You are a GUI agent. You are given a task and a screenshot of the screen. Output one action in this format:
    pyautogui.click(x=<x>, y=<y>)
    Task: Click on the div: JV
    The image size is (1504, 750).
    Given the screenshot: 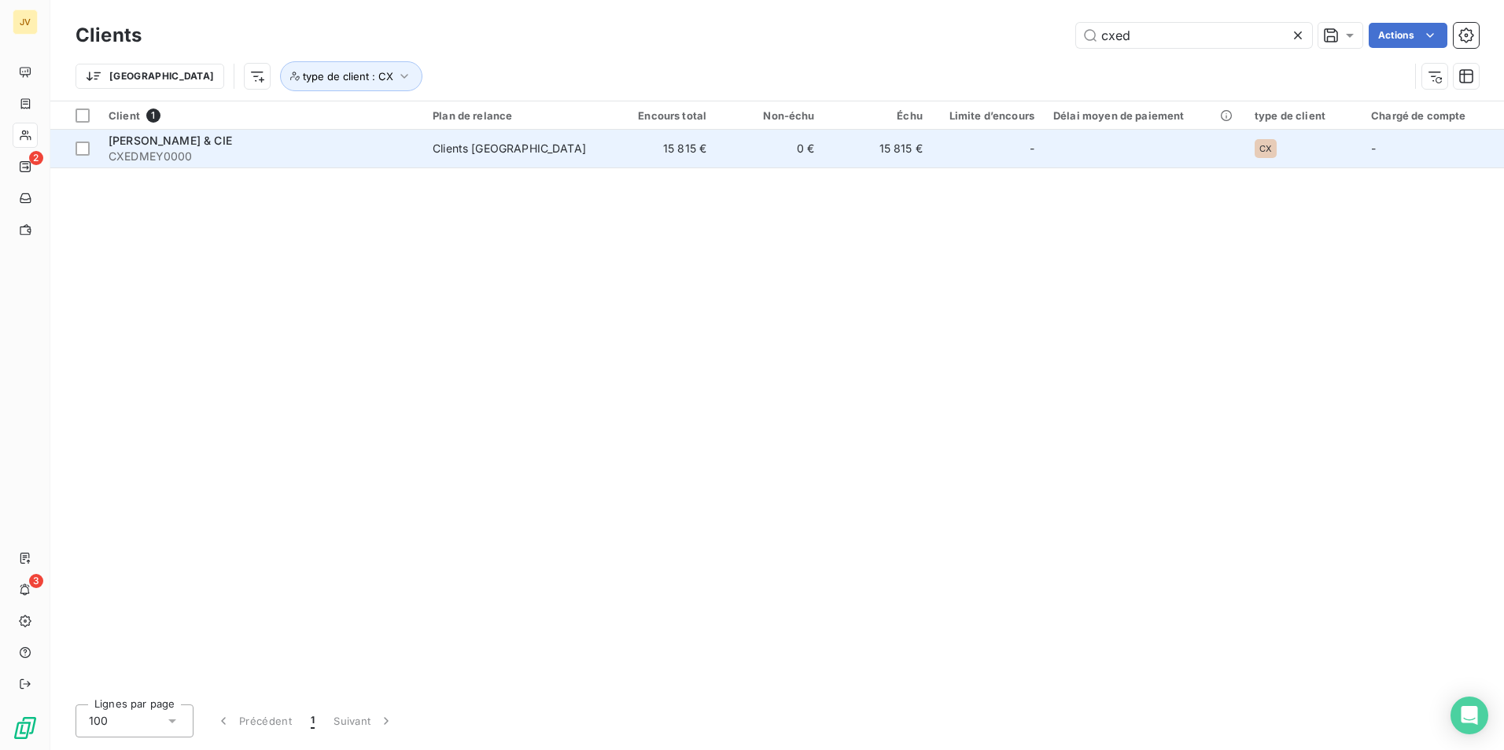 What is the action you would take?
    pyautogui.click(x=25, y=22)
    